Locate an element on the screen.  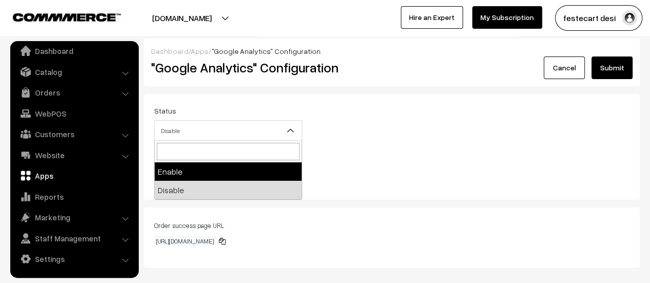
a: Customers is located at coordinates (74, 134).